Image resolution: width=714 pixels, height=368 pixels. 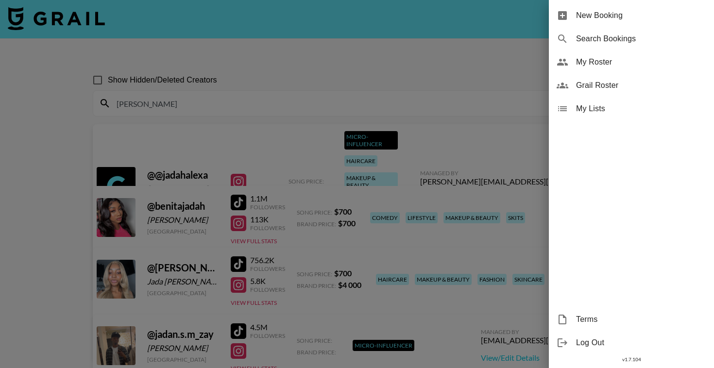 I want to click on div: Log Out, so click(x=631, y=343).